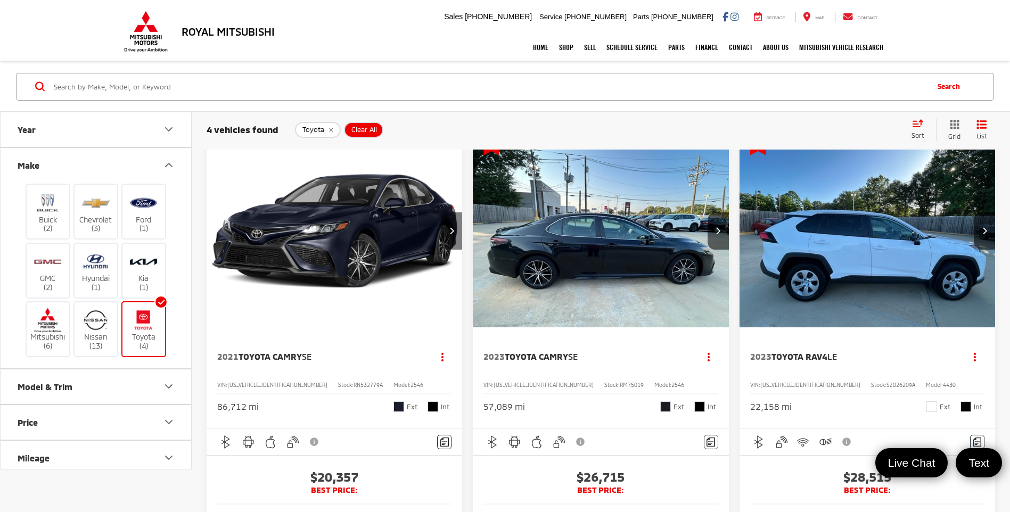 The height and width of the screenshot is (512, 1010). What do you see at coordinates (951, 86) in the screenshot?
I see `button: Search` at bounding box center [951, 86].